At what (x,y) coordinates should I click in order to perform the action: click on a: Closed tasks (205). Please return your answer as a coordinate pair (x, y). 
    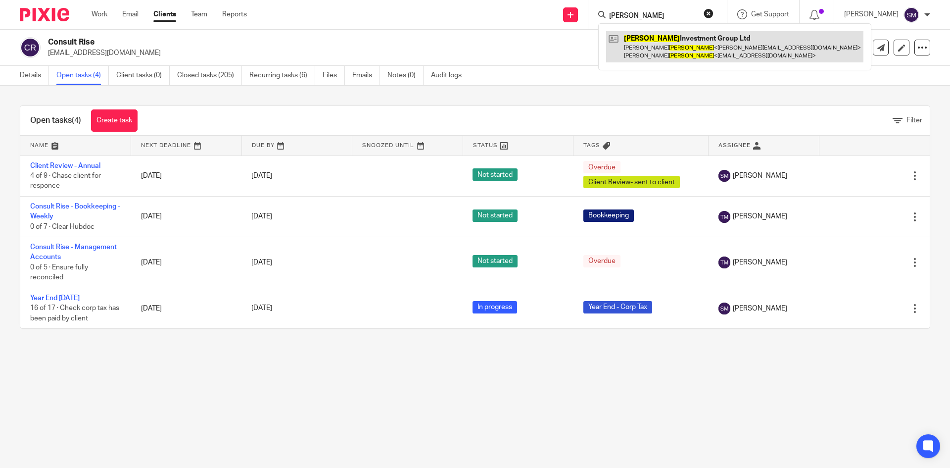
    Looking at the image, I should click on (209, 75).